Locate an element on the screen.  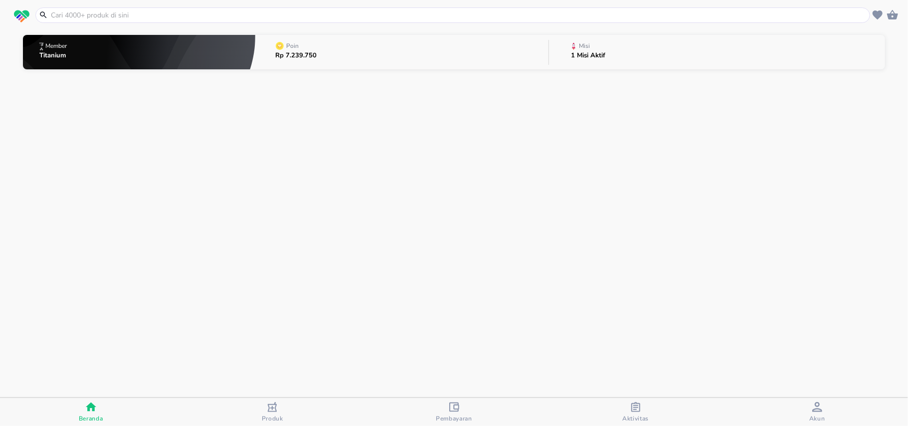
span: Pembayaran is located at coordinates (454, 419).